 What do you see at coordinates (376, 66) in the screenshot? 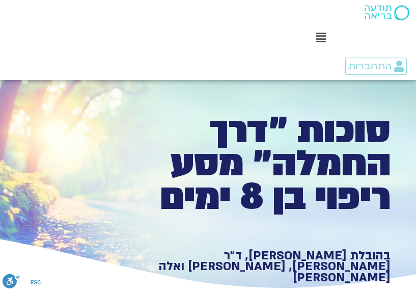
I see `a: התחברות` at bounding box center [376, 66].